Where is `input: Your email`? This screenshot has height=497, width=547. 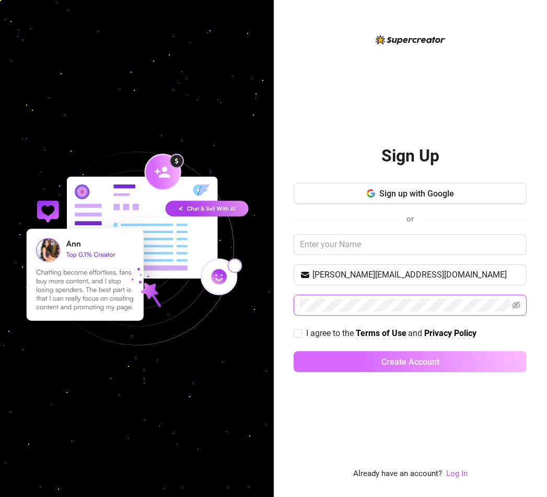 input: Your email is located at coordinates (417, 275).